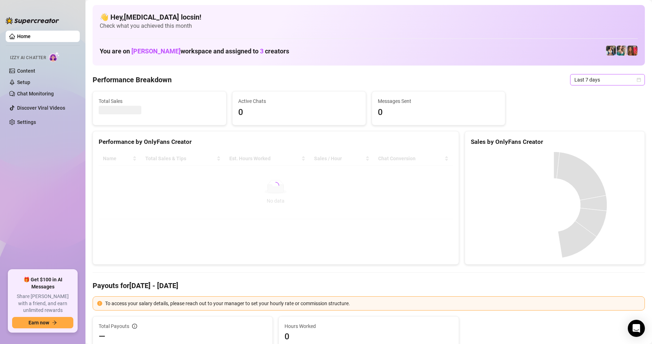 The image size is (652, 344). What do you see at coordinates (636, 328) in the screenshot?
I see `div: Open Intercom Messenger` at bounding box center [636, 328].